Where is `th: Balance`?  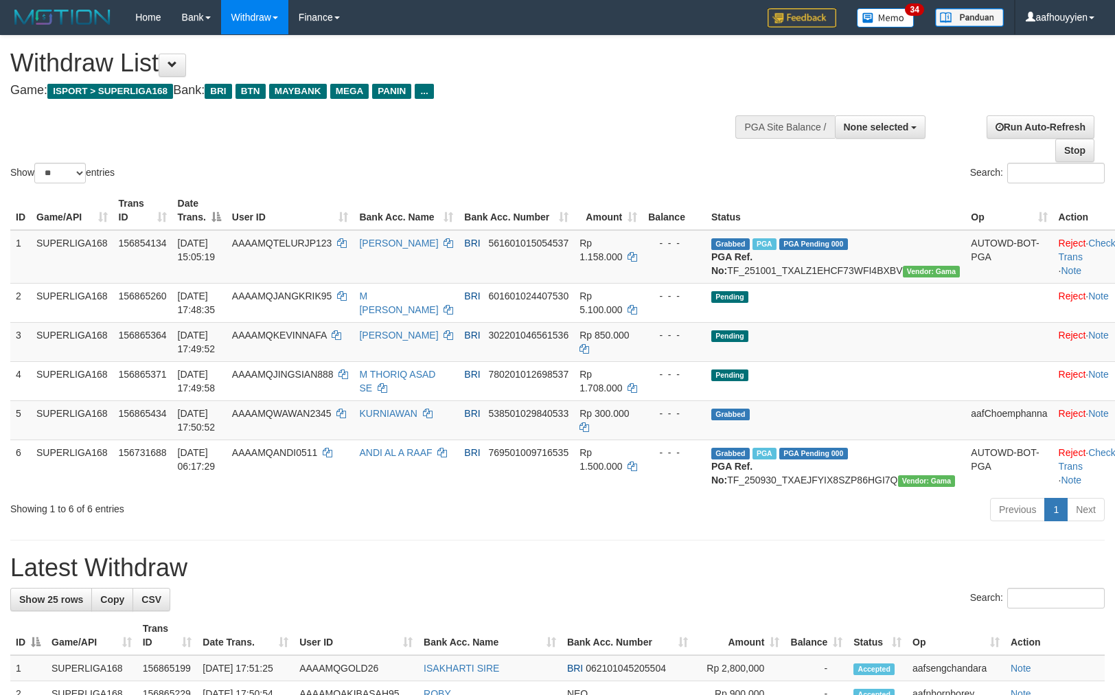
th: Balance is located at coordinates (674, 210).